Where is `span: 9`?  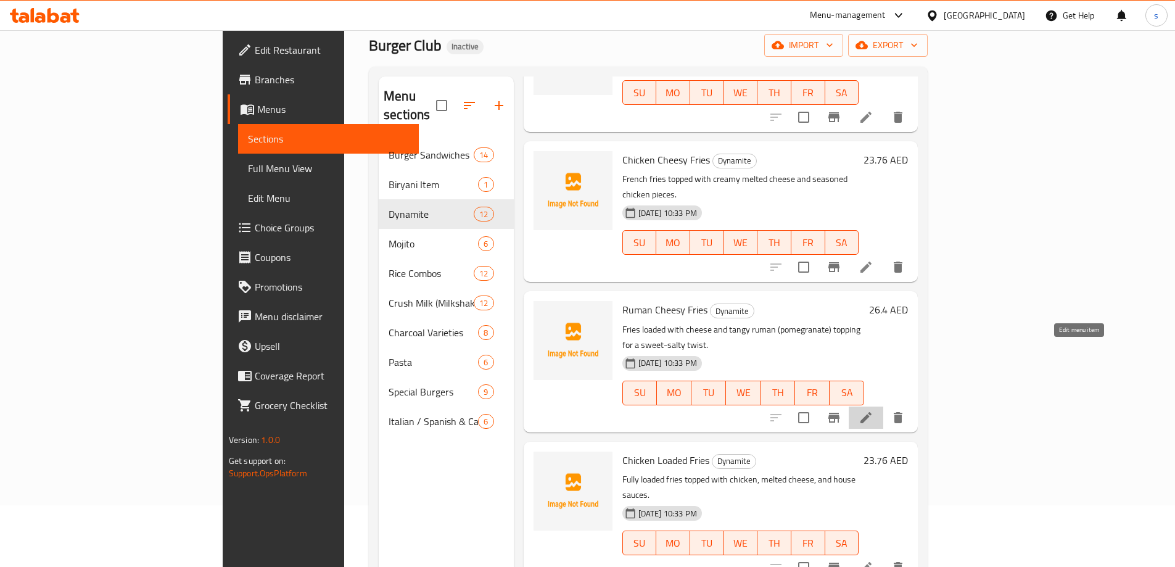 span: 9 is located at coordinates (486, 392).